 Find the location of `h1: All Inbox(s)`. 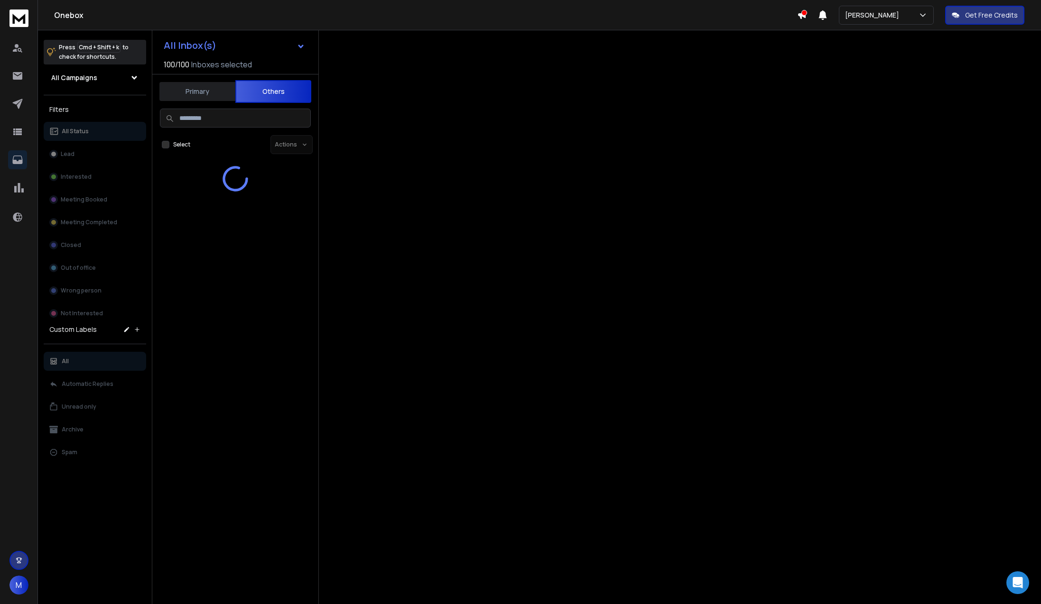

h1: All Inbox(s) is located at coordinates (190, 46).